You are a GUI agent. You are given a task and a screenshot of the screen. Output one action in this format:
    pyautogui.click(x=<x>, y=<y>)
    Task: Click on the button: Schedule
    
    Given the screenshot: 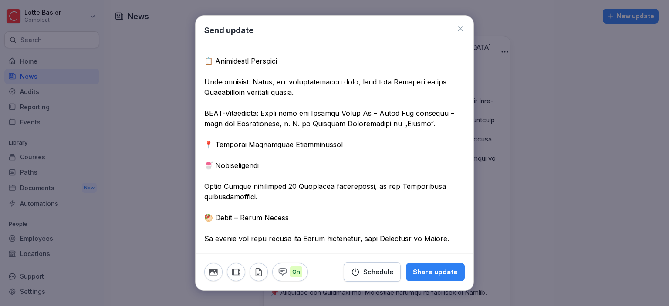 What is the action you would take?
    pyautogui.click(x=372, y=272)
    